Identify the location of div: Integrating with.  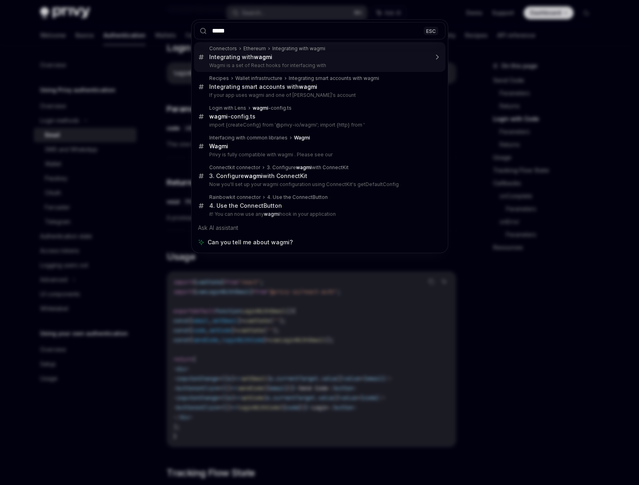
(240, 57).